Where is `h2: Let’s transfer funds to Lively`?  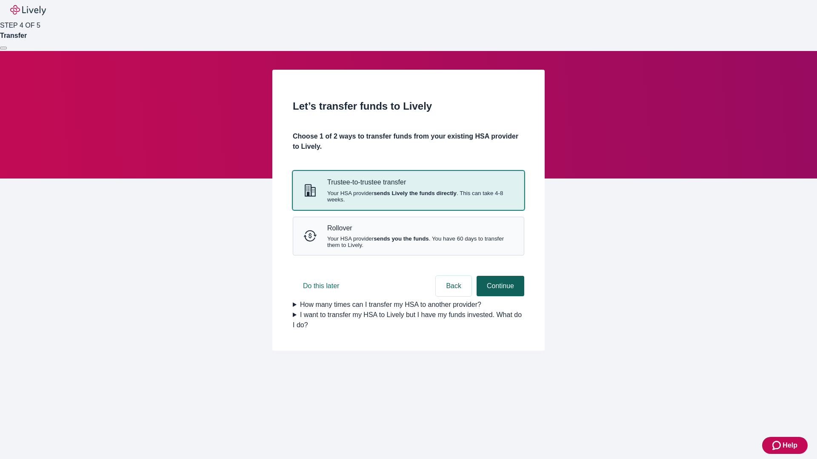 h2: Let’s transfer funds to Lively is located at coordinates (408, 106).